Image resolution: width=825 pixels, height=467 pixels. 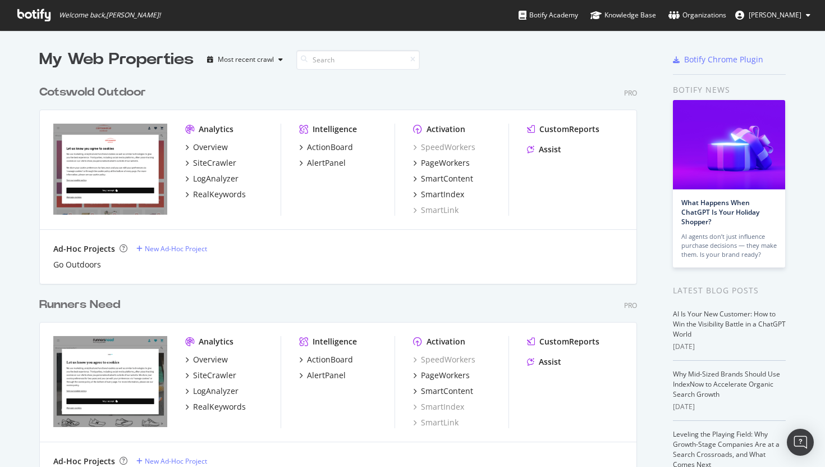 What do you see at coordinates (116, 60) in the screenshot?
I see `div: My Web Properties` at bounding box center [116, 60].